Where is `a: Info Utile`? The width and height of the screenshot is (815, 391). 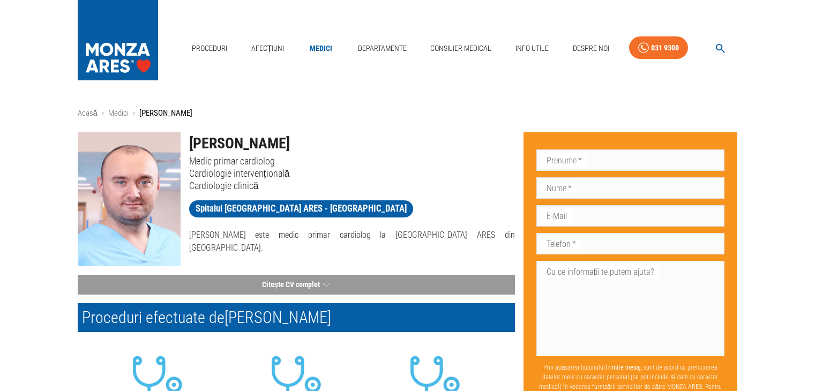
a: Info Utile is located at coordinates (532, 48).